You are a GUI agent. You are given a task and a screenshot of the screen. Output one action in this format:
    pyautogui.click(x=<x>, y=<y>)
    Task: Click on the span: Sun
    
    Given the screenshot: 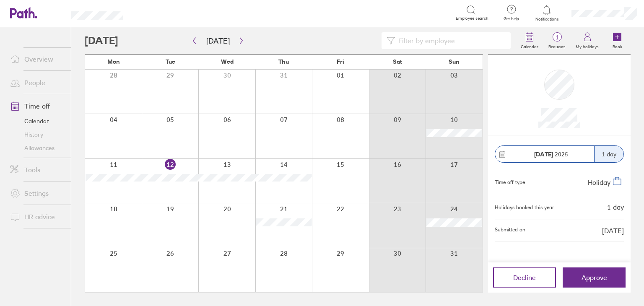 What is the action you would take?
    pyautogui.click(x=454, y=62)
    